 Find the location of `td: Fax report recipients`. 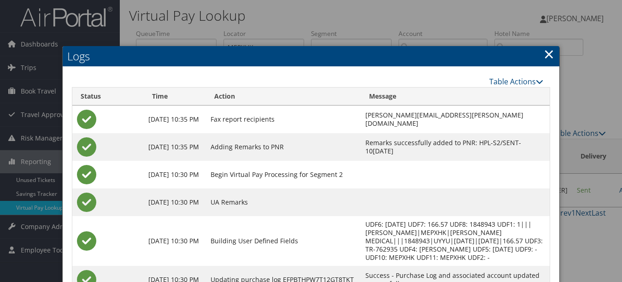

td: Fax report recipients is located at coordinates (283, 119).